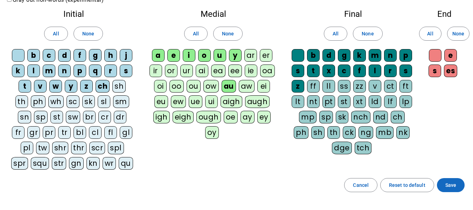  I want to click on div: ir, so click(156, 71).